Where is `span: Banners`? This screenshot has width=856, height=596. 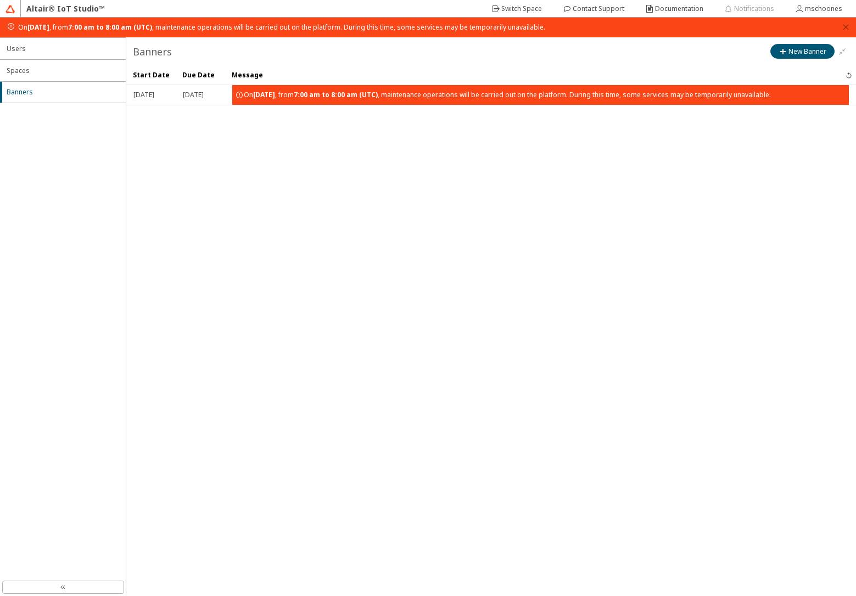 span: Banners is located at coordinates (63, 92).